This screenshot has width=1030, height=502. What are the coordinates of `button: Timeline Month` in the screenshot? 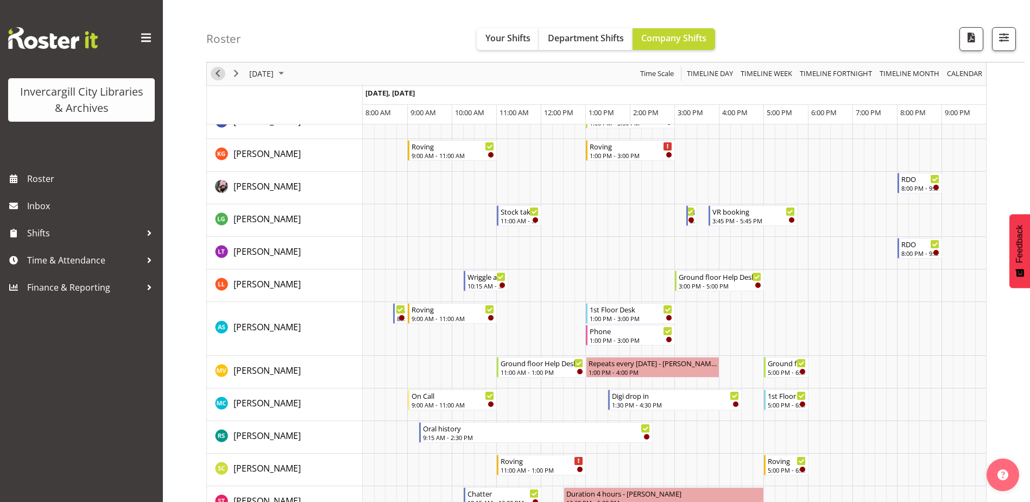 It's located at (910, 74).